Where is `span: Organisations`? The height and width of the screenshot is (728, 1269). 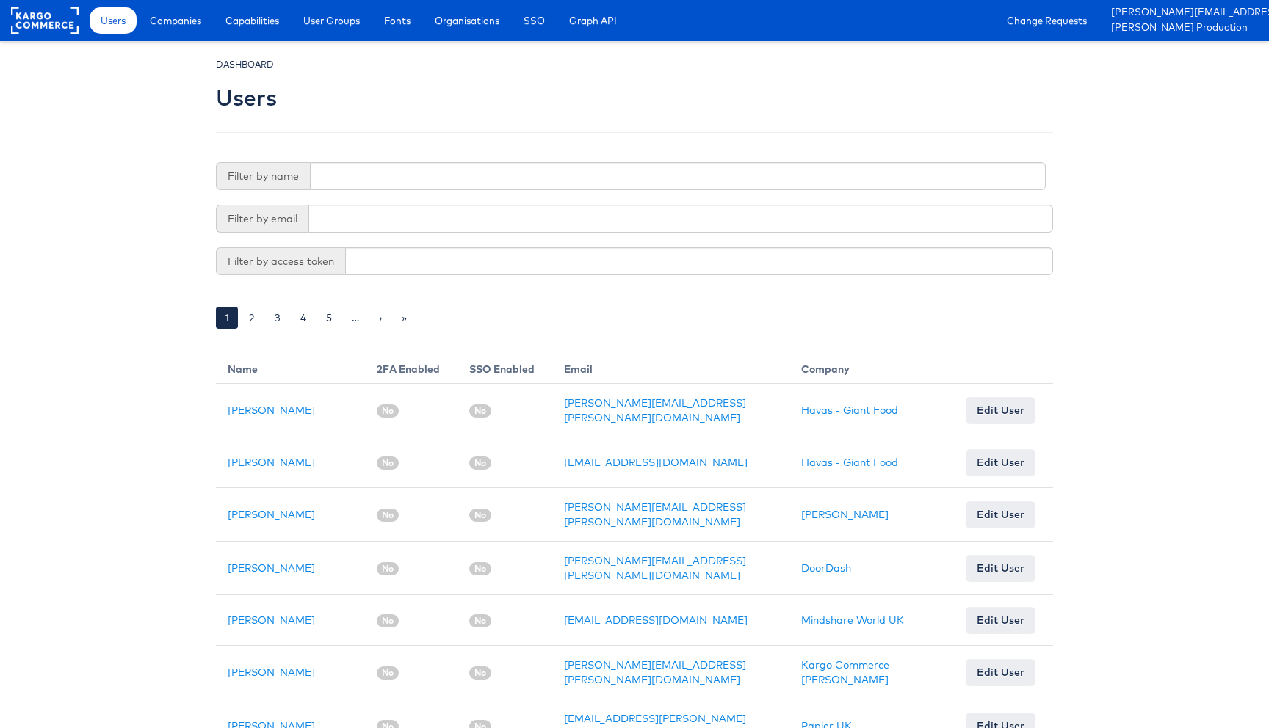
span: Organisations is located at coordinates (467, 21).